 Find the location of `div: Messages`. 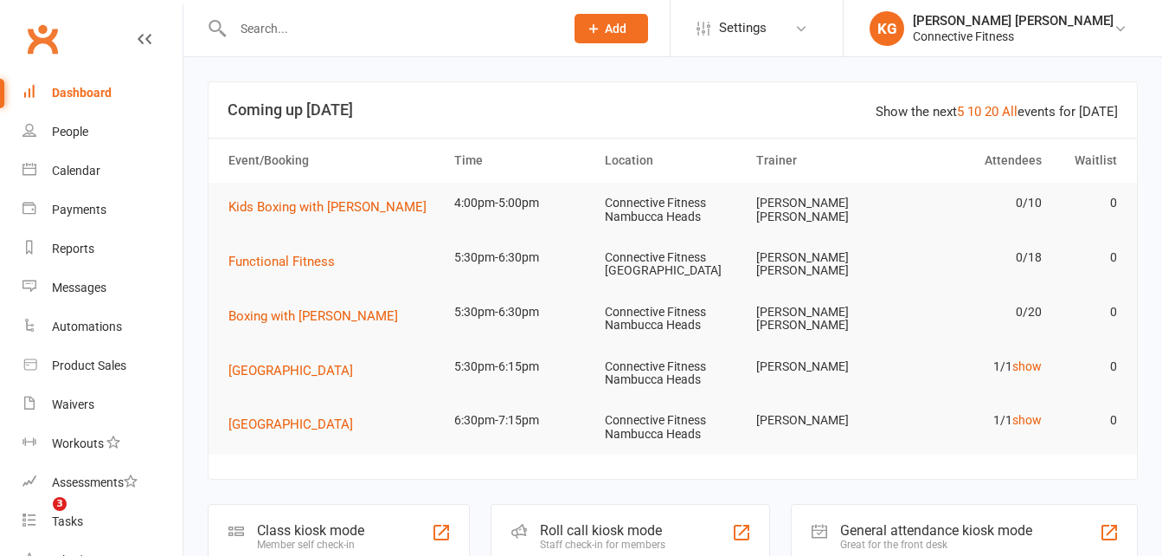

div: Messages is located at coordinates (79, 287).